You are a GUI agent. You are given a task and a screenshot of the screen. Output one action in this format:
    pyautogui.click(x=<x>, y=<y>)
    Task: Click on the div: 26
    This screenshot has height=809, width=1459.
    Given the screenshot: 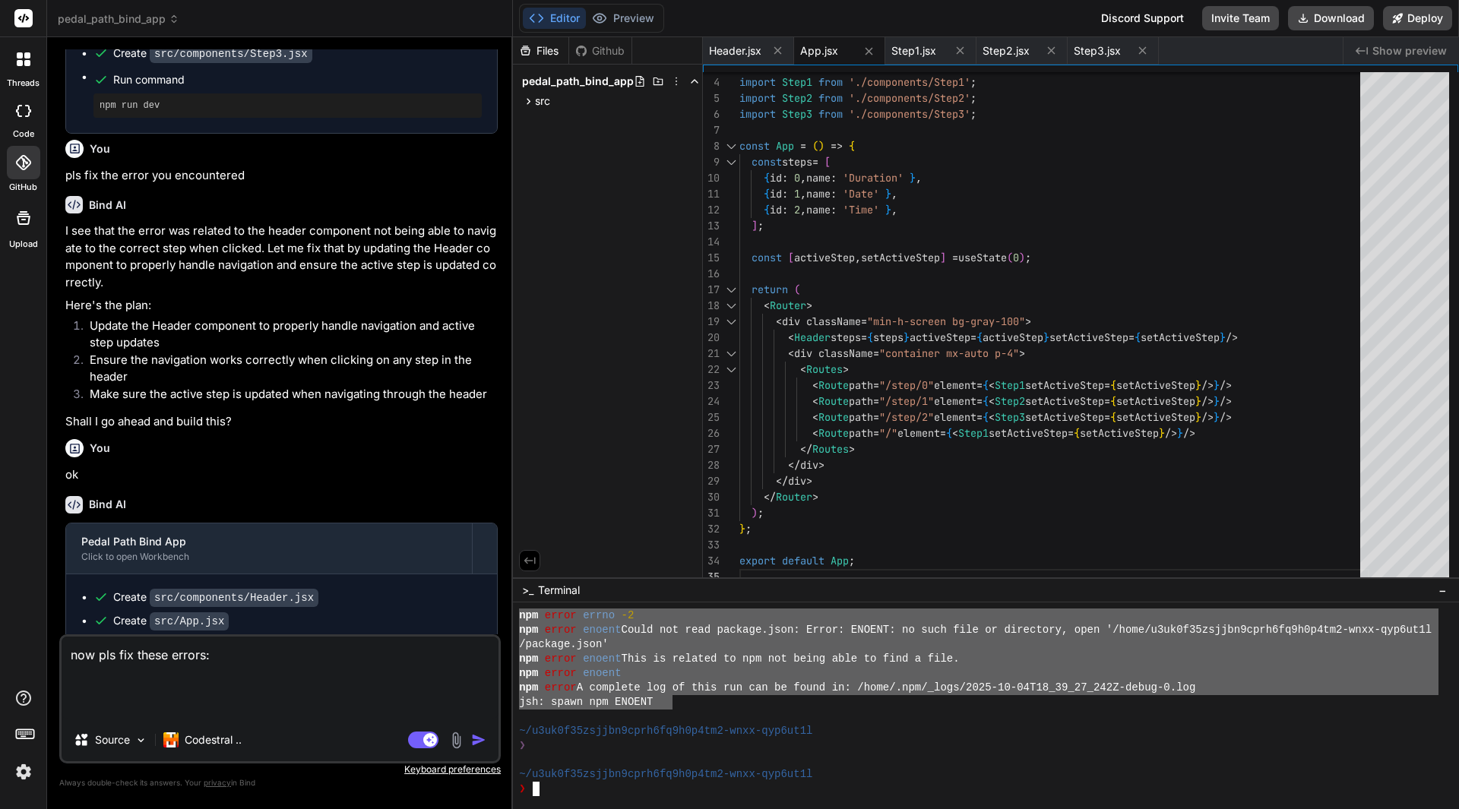 What is the action you would take?
    pyautogui.click(x=711, y=433)
    